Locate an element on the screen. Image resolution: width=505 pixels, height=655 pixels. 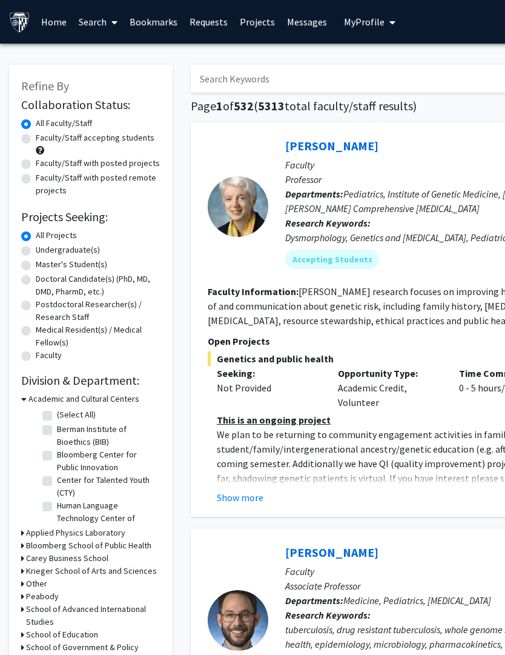
h3: Other is located at coordinates (36, 583).